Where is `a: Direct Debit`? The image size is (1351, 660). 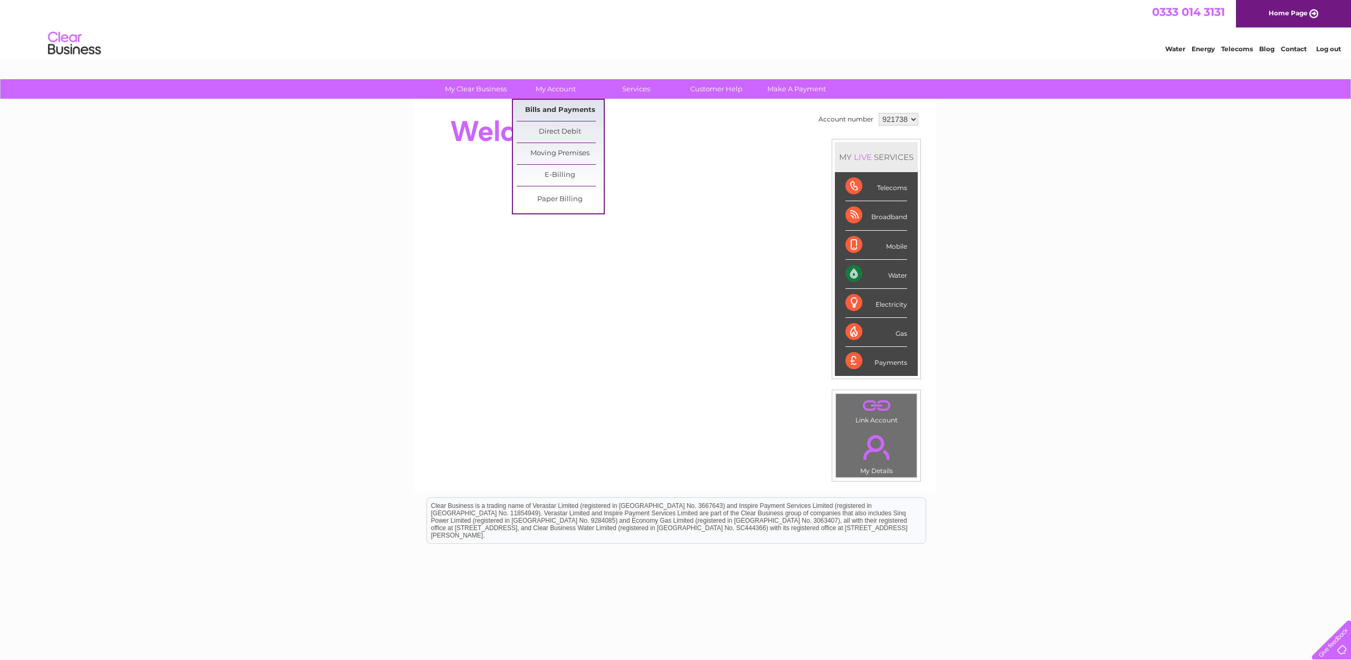 a: Direct Debit is located at coordinates (560, 132).